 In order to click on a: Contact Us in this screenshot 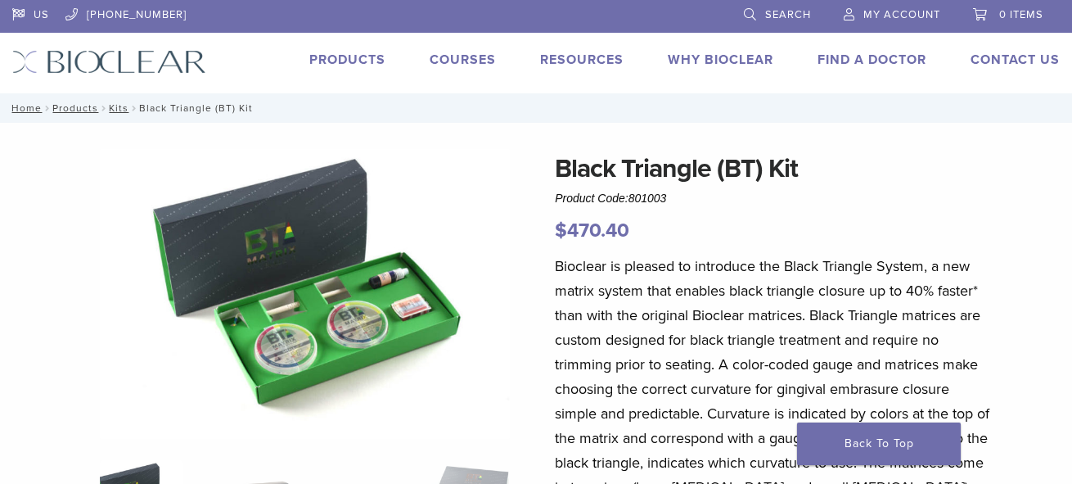, I will do `click(1015, 60)`.